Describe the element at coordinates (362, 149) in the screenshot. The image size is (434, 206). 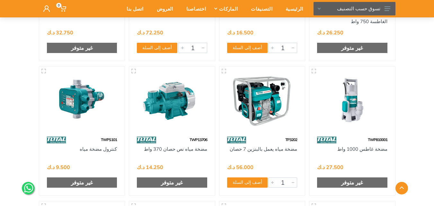
I see `a: مضخة غاطس 1000 واط` at that location.